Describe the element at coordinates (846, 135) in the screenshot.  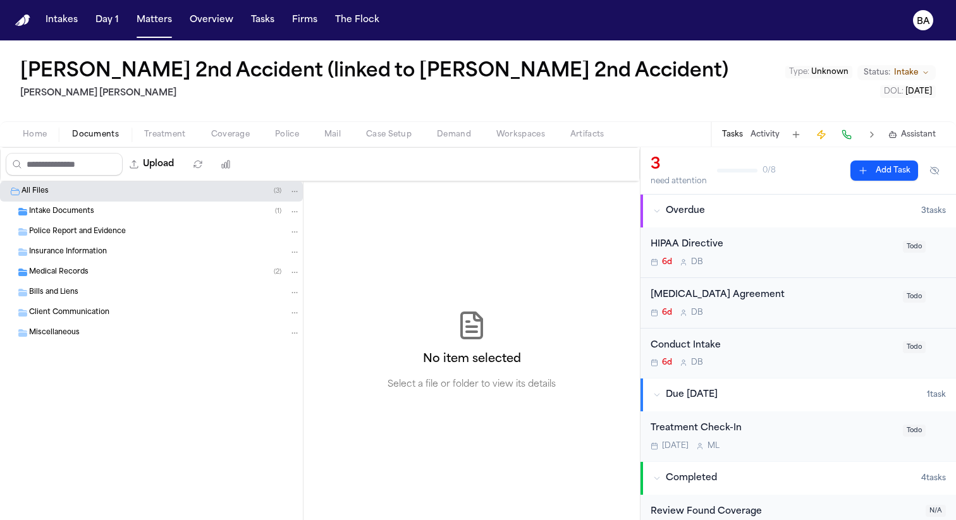
I see `button: Make a Call` at that location.